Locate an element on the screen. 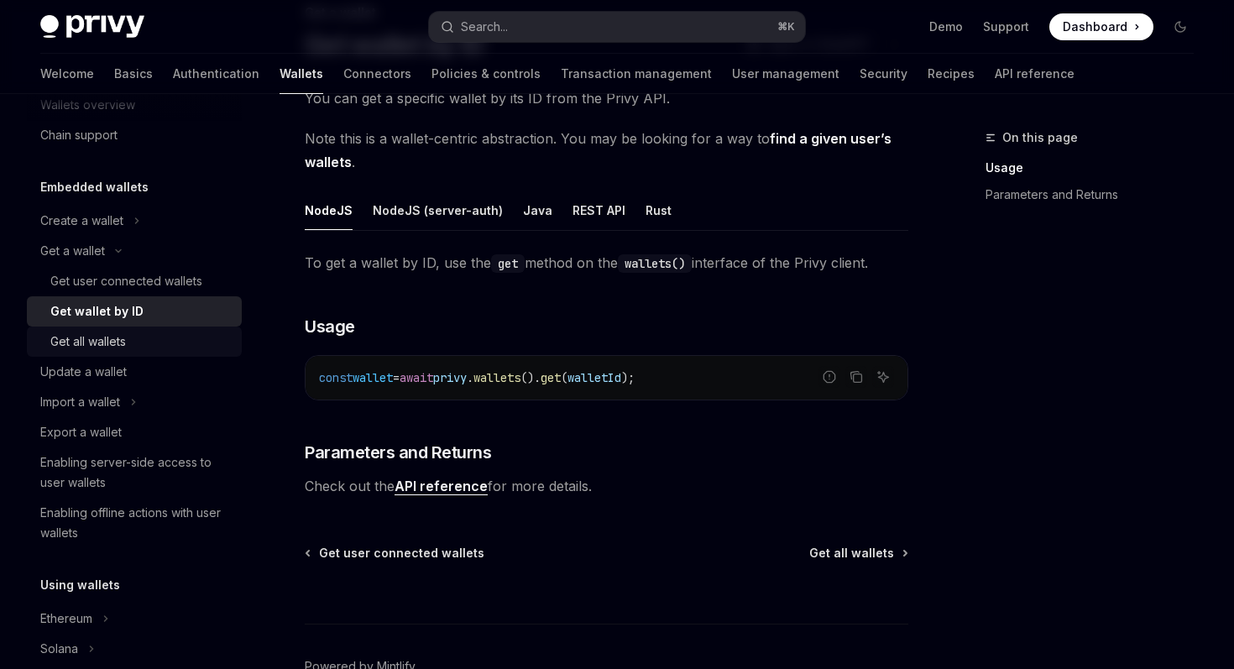 The width and height of the screenshot is (1234, 669). div: Import a wallet is located at coordinates (80, 402).